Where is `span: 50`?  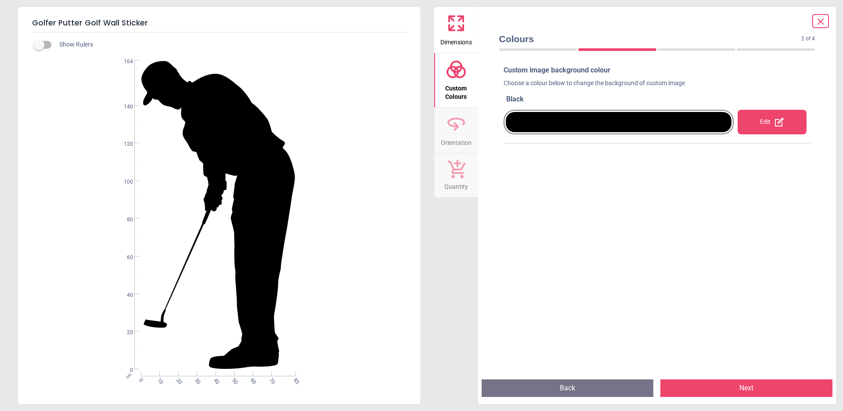
span: 50 is located at coordinates (233, 380).